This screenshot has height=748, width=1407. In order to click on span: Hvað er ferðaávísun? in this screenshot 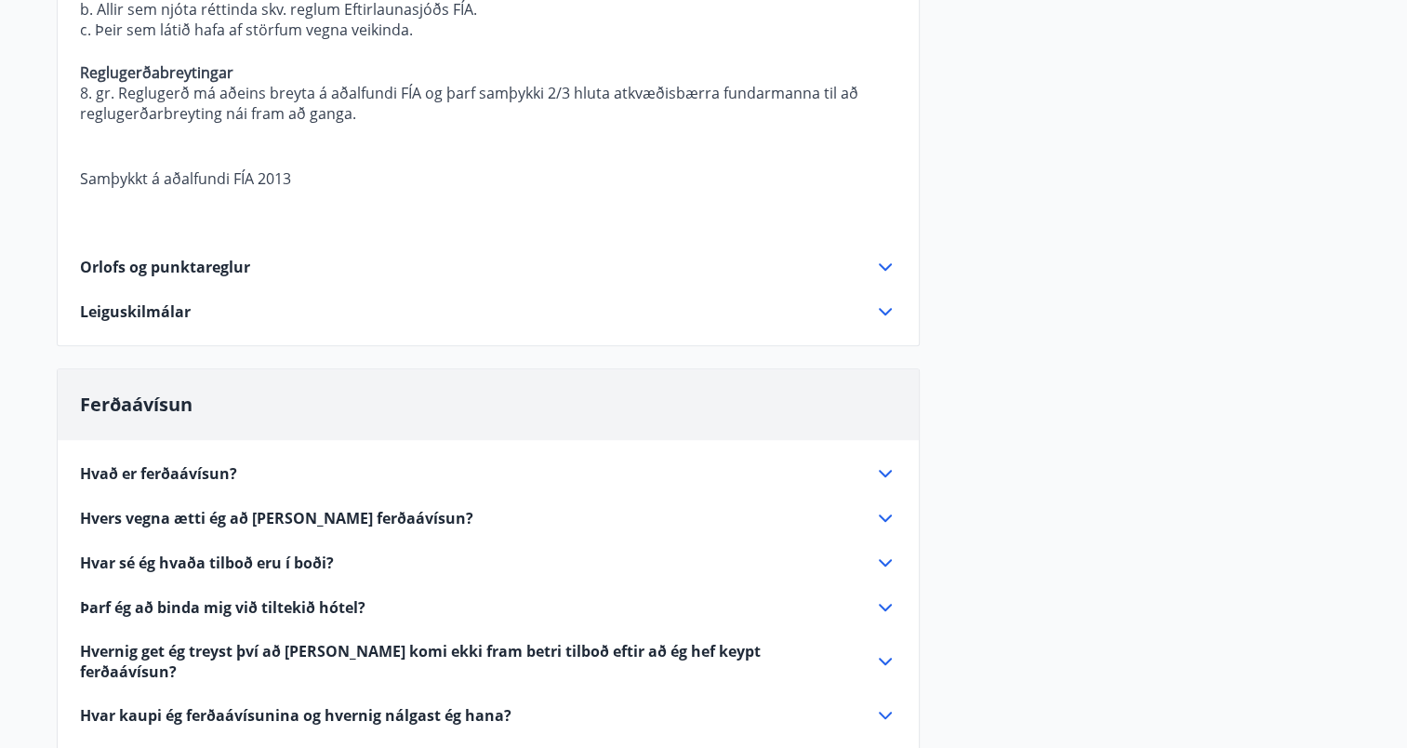, I will do `click(158, 473)`.